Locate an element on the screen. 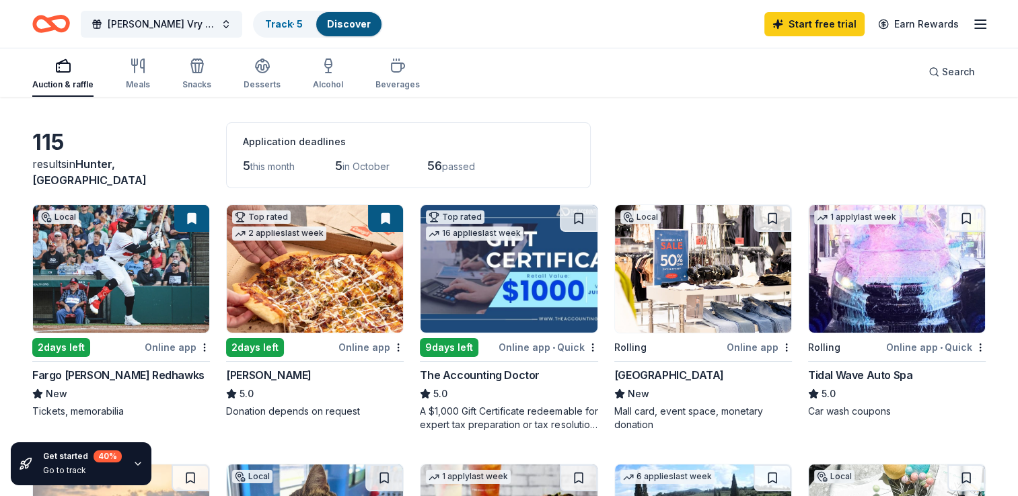 Image resolution: width=1018 pixels, height=496 pixels. div: 9 days left is located at coordinates (449, 348).